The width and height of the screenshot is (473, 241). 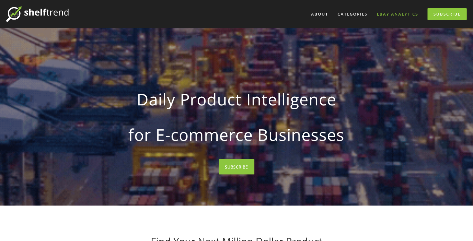 I want to click on strong: for E-commerce Businesses, so click(x=237, y=135).